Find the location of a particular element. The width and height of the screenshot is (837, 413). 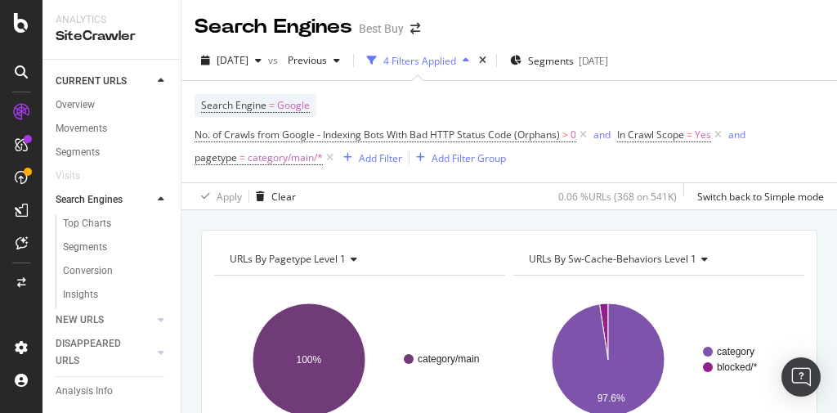

a: Analysis Info is located at coordinates (112, 391).